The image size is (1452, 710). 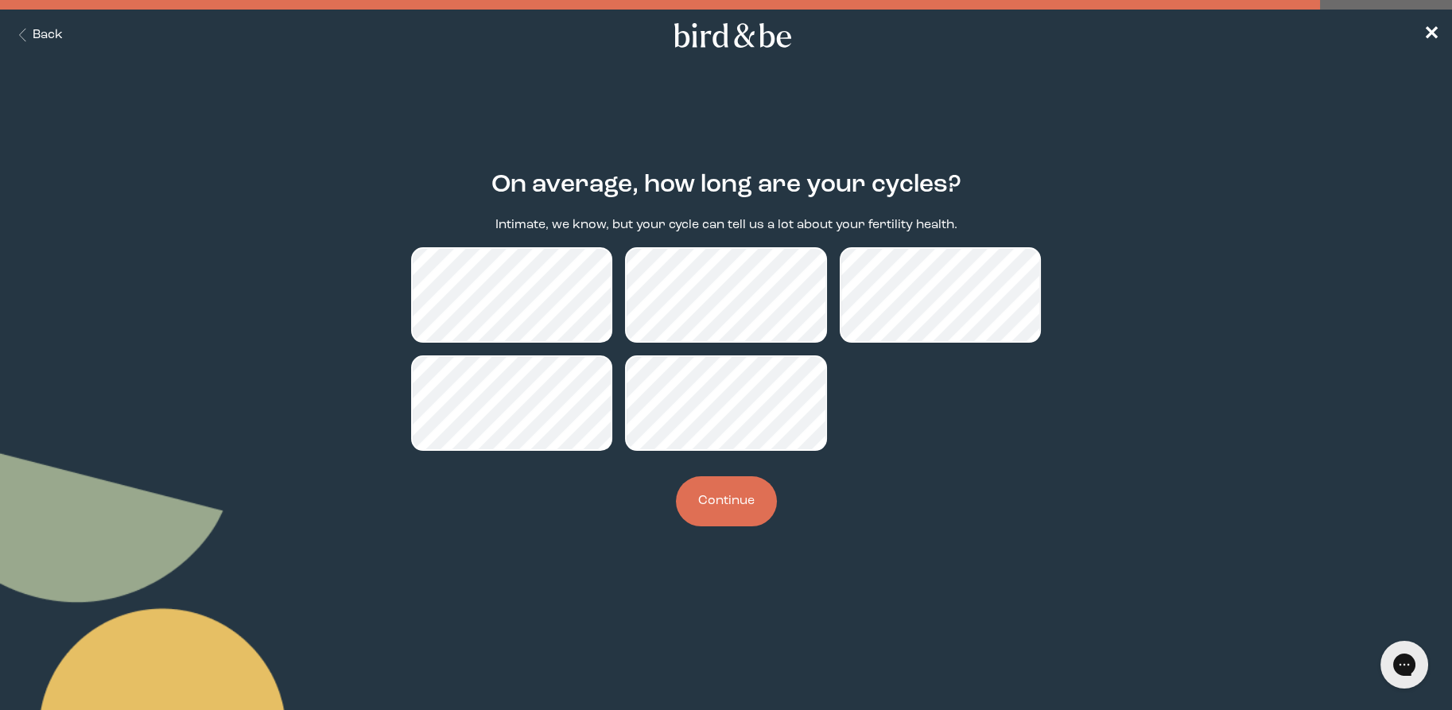 I want to click on button: Continue, so click(x=726, y=501).